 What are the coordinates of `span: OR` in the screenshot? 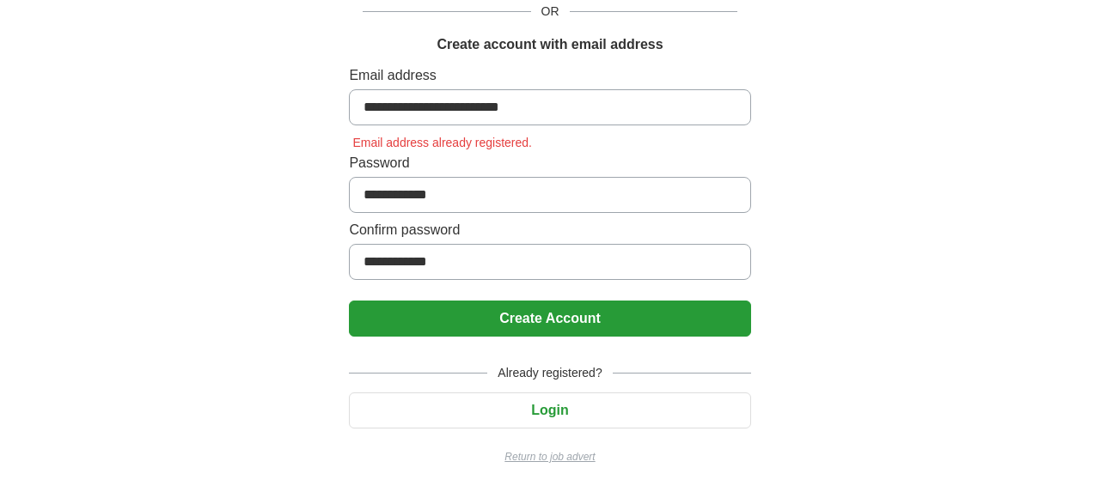 It's located at (550, 11).